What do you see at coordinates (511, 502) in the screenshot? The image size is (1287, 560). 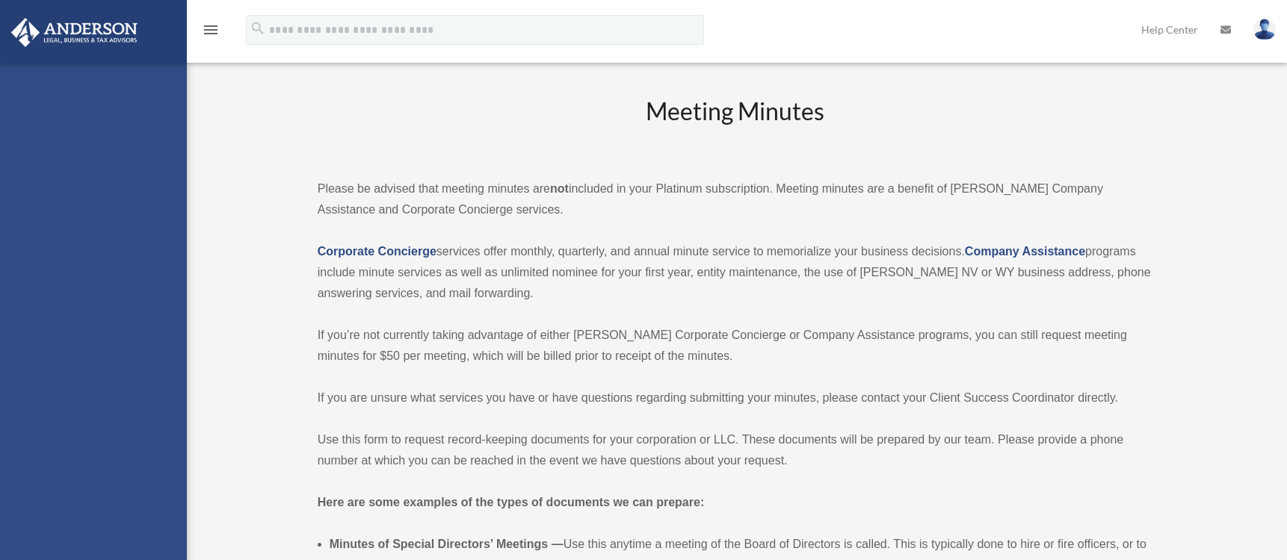 I see `strong: Here are some examples of the types of documents we can prepare:` at bounding box center [511, 502].